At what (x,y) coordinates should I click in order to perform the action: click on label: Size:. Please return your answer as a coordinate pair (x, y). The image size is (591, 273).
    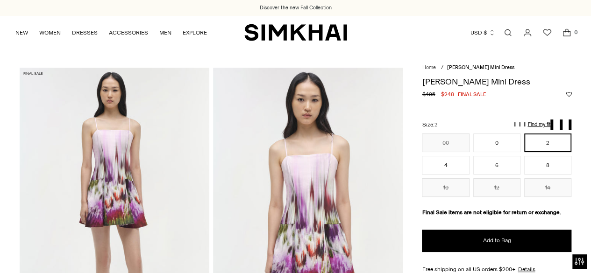
    Looking at the image, I should click on (430, 125).